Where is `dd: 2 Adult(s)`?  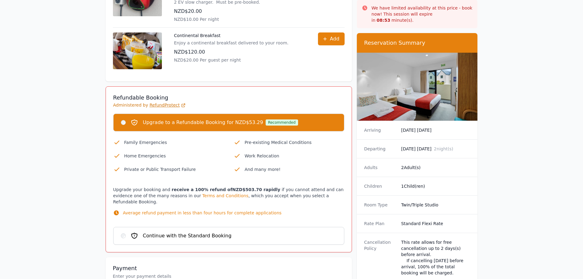 dd: 2 Adult(s) is located at coordinates (436, 167).